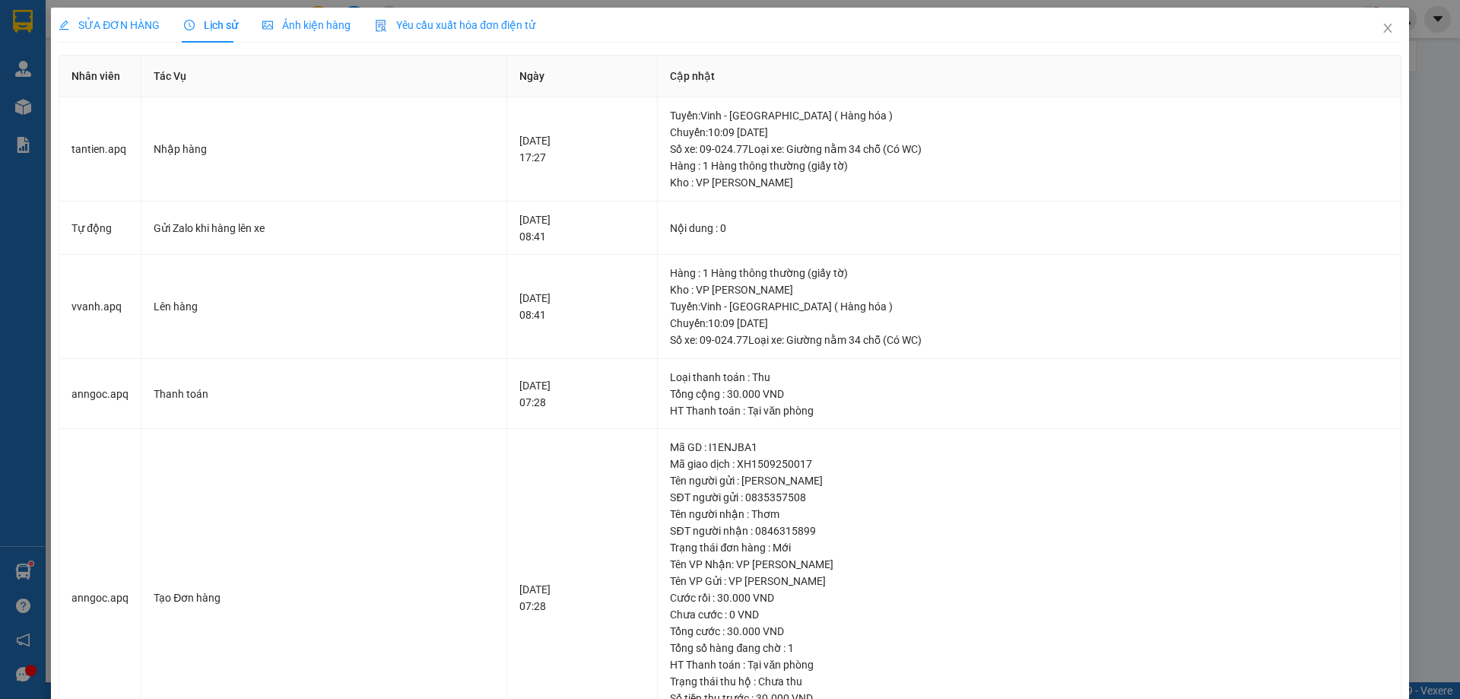 Image resolution: width=1460 pixels, height=699 pixels. I want to click on span: Lịch sử, so click(211, 25).